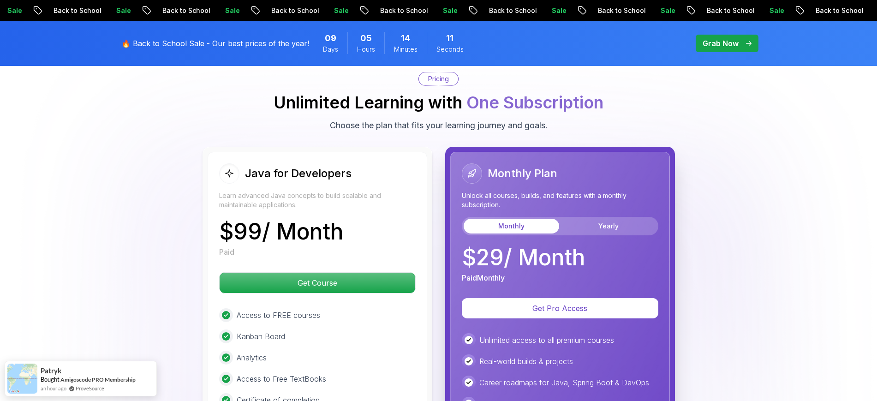 This screenshot has height=401, width=877. I want to click on span: 11 Seconds, so click(450, 38).